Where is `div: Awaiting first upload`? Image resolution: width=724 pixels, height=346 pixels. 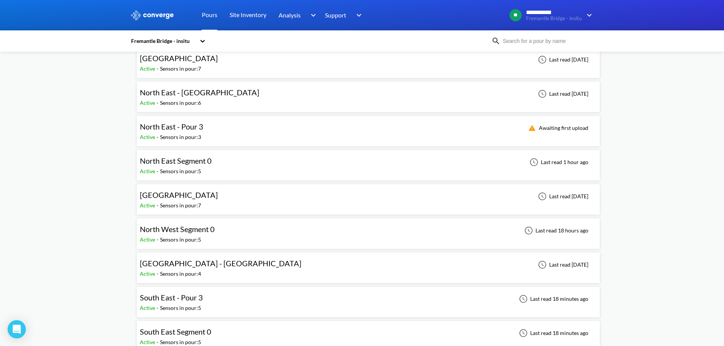 div: Awaiting first upload is located at coordinates (557, 128).